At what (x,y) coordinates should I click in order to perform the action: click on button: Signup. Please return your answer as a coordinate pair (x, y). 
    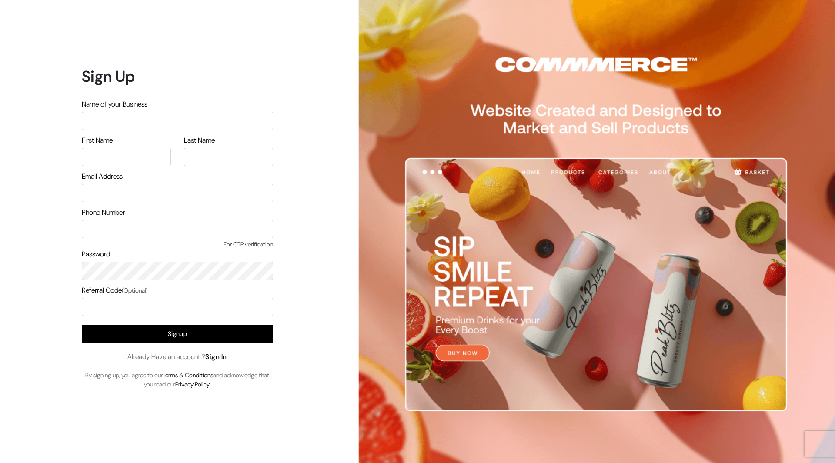
    Looking at the image, I should click on (177, 334).